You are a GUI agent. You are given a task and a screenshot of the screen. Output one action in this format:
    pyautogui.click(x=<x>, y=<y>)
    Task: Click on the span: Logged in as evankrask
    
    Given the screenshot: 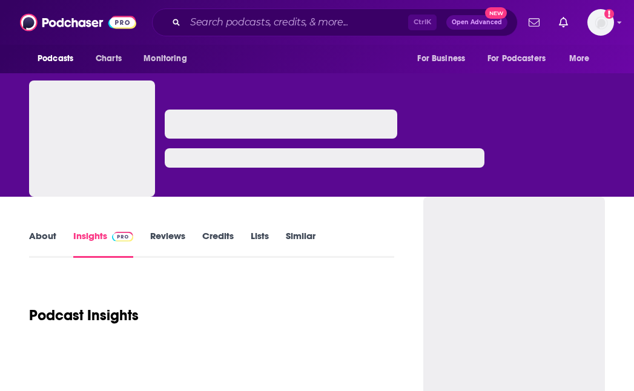 What is the action you would take?
    pyautogui.click(x=601, y=22)
    